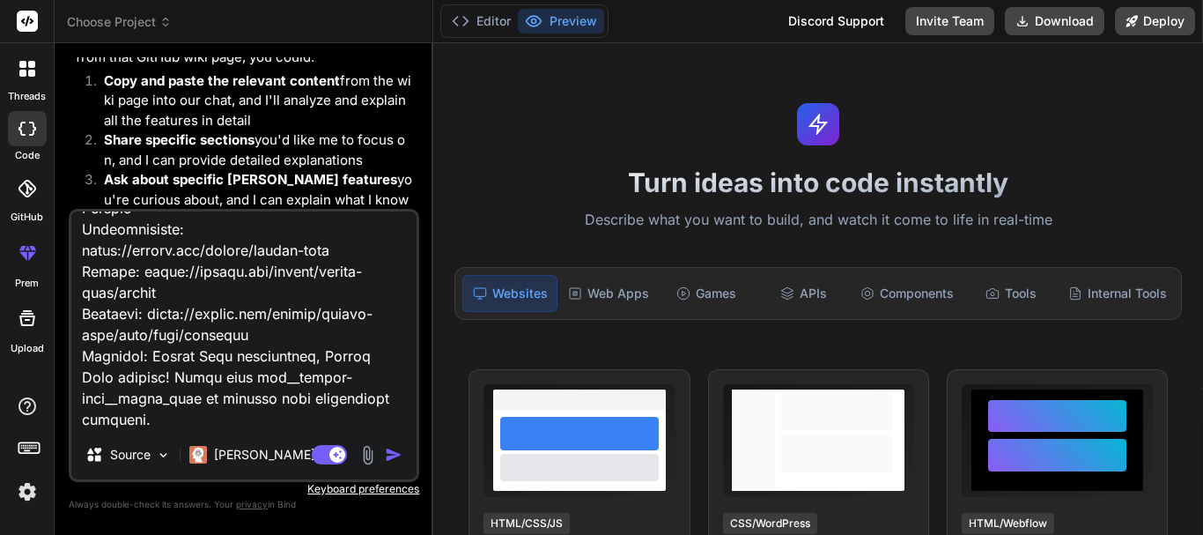 The width and height of the screenshot is (1203, 535). Describe the element at coordinates (26, 283) in the screenshot. I see `label: prem` at that location.